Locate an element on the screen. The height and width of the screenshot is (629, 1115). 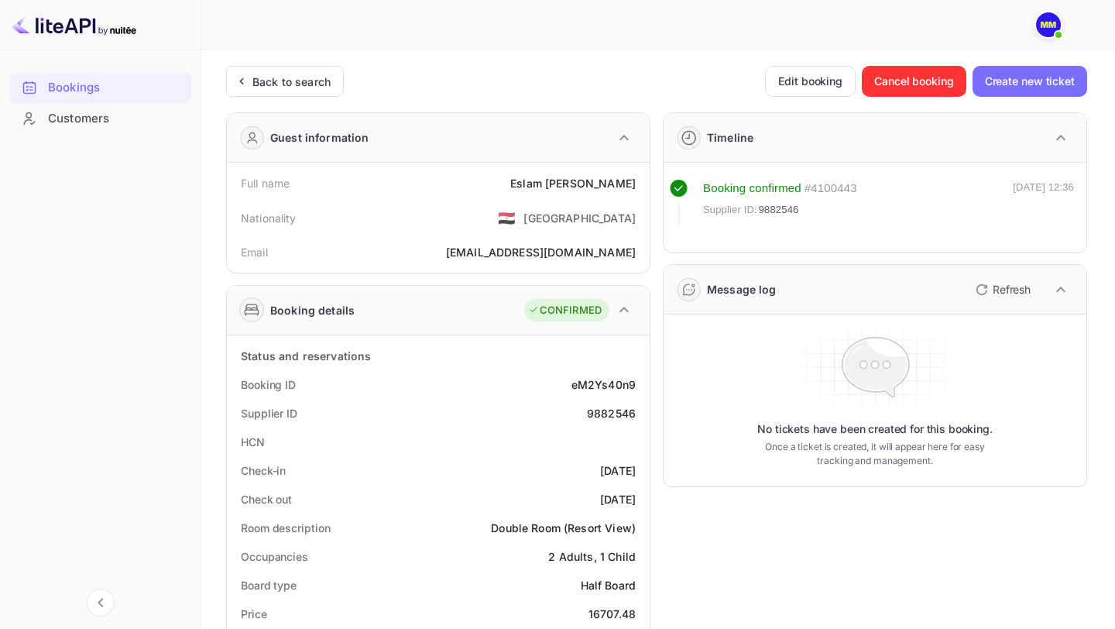
div: Email is located at coordinates (254, 252).